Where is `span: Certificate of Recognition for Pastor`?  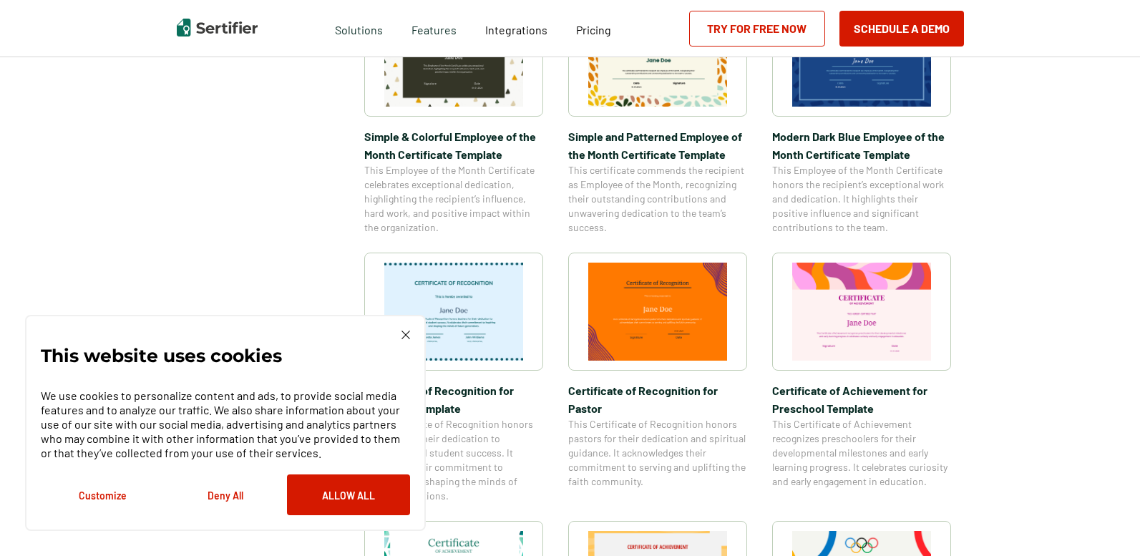 span: Certificate of Recognition for Pastor is located at coordinates (658, 399).